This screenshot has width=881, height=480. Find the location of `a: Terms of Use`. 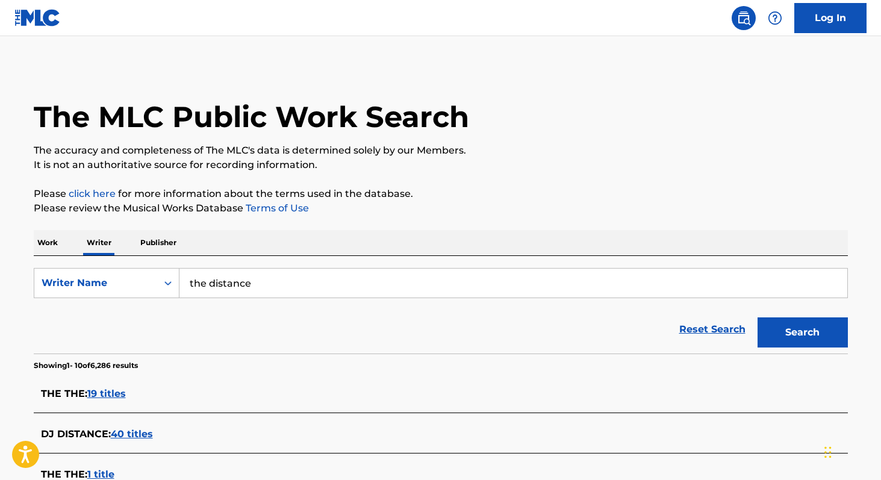

a: Terms of Use is located at coordinates (276, 208).